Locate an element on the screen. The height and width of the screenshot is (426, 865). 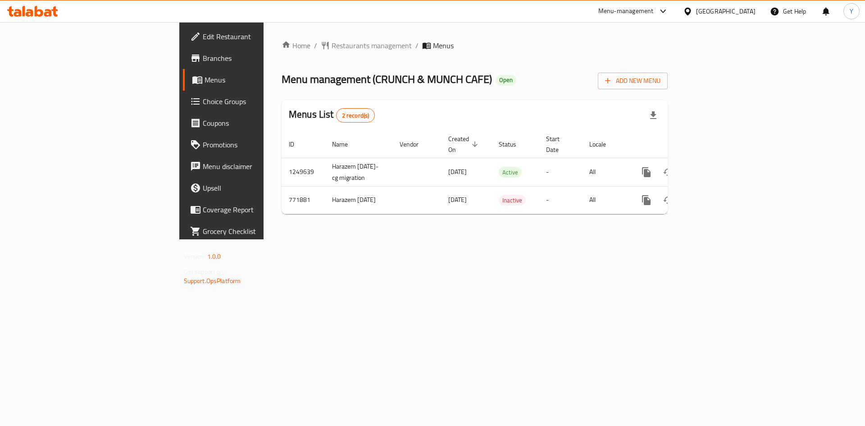
a: Grocery Checklist is located at coordinates (253, 231).